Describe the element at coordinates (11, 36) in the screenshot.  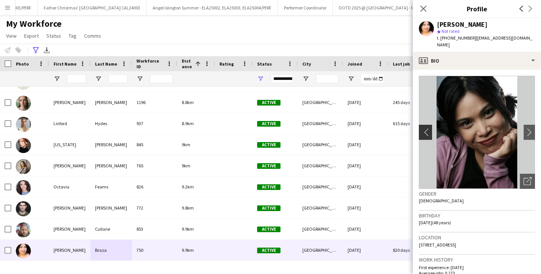
I see `span: View` at that location.